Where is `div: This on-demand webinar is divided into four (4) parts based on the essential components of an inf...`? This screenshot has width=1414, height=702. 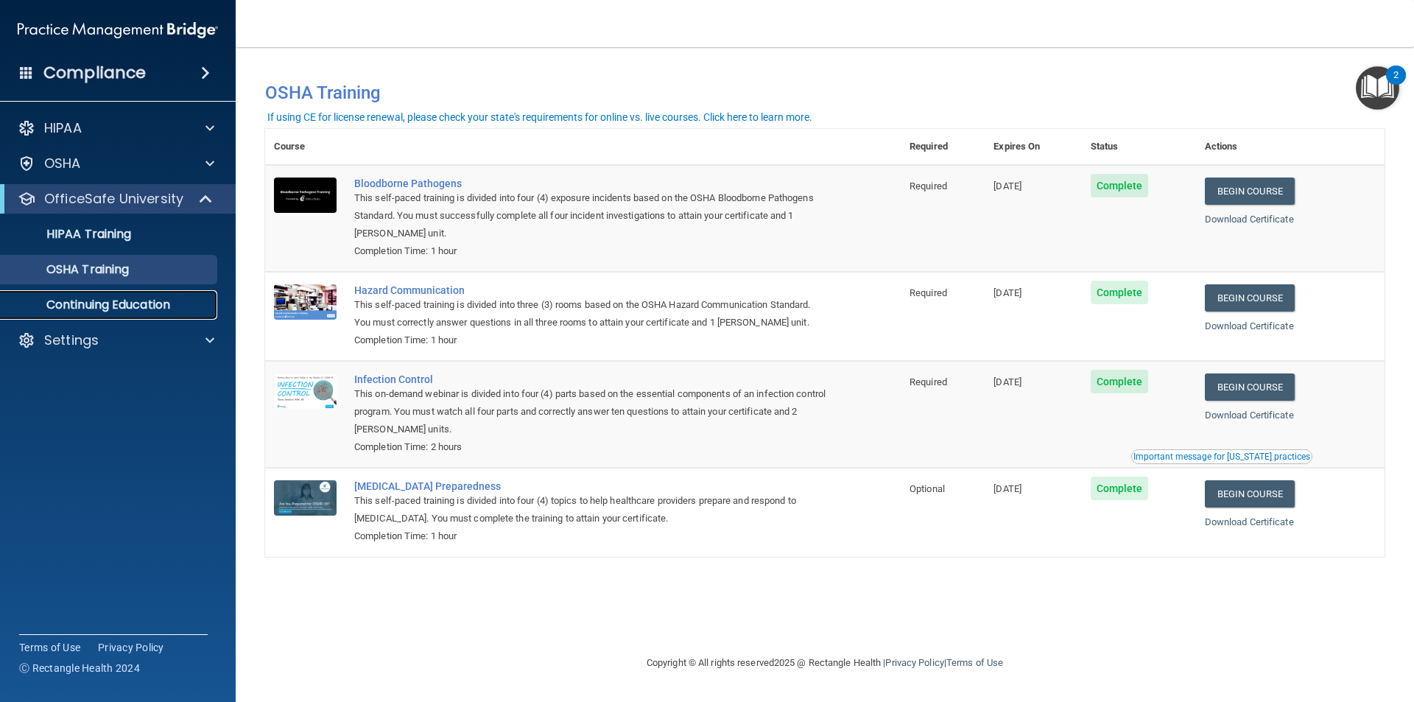
div: This on-demand webinar is divided into four (4) parts based on the essential components of an inf... is located at coordinates (591, 412).